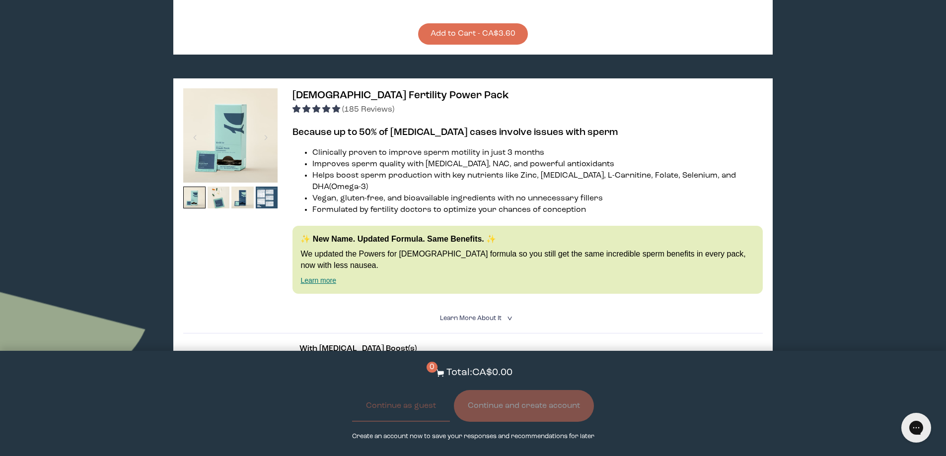 The image size is (946, 456). I want to click on button: Gorgias live chat, so click(20, 18).